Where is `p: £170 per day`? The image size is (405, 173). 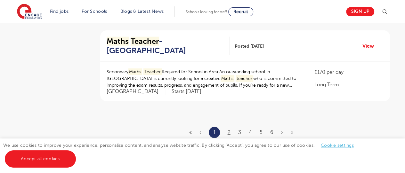
p: £170 per day is located at coordinates (349, 72).